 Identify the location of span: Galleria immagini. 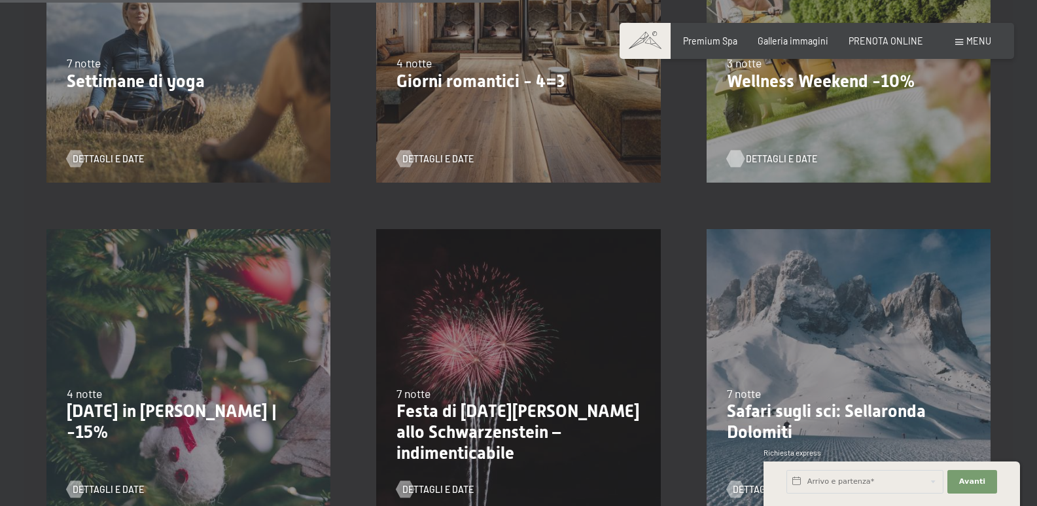
(793, 41).